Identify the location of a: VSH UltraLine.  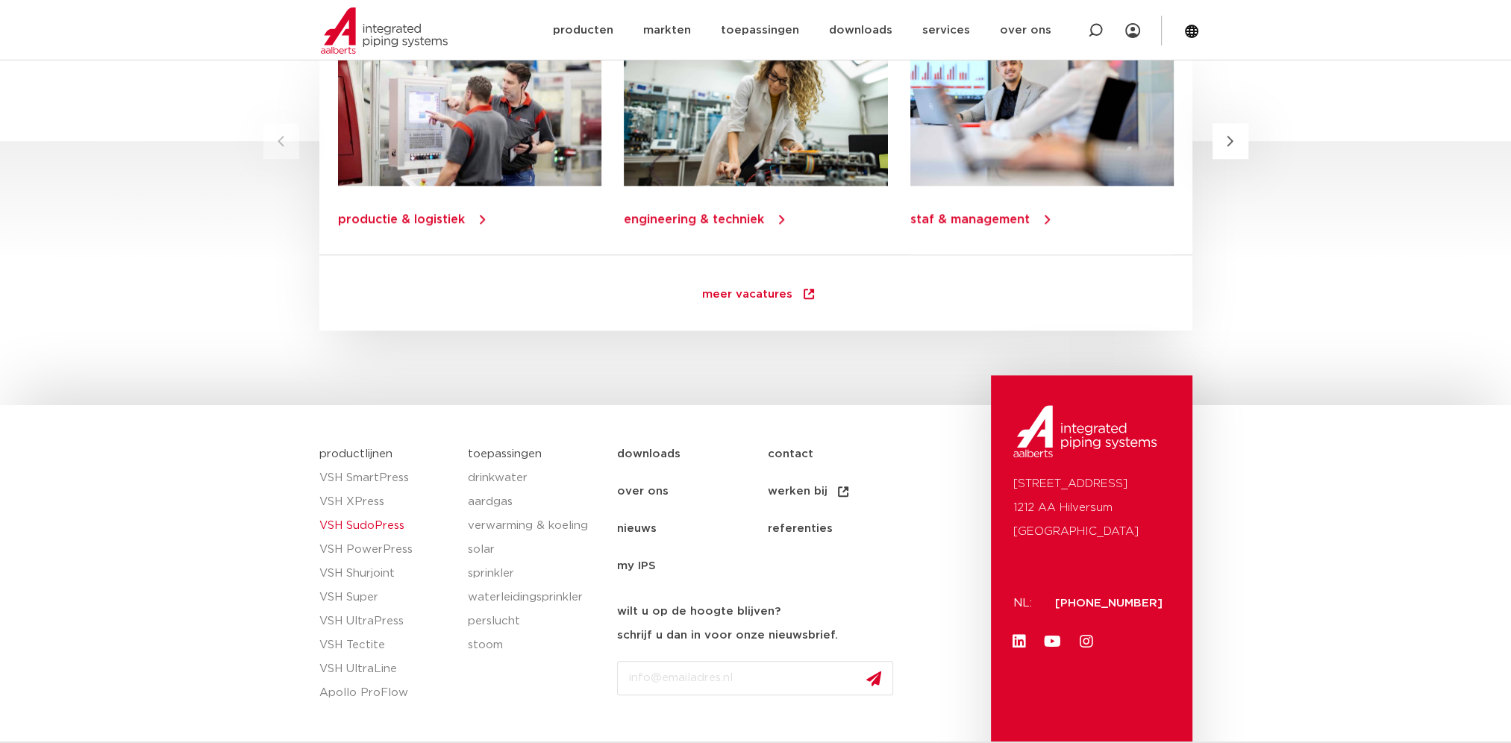
(387, 669).